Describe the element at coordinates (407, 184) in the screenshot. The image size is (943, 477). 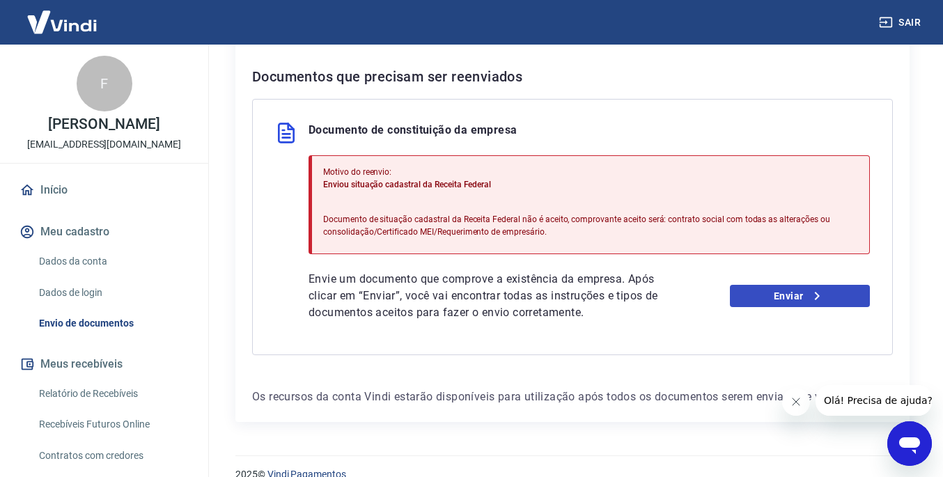
I see `span: Enviou situação cadastral da Receita Federal` at that location.